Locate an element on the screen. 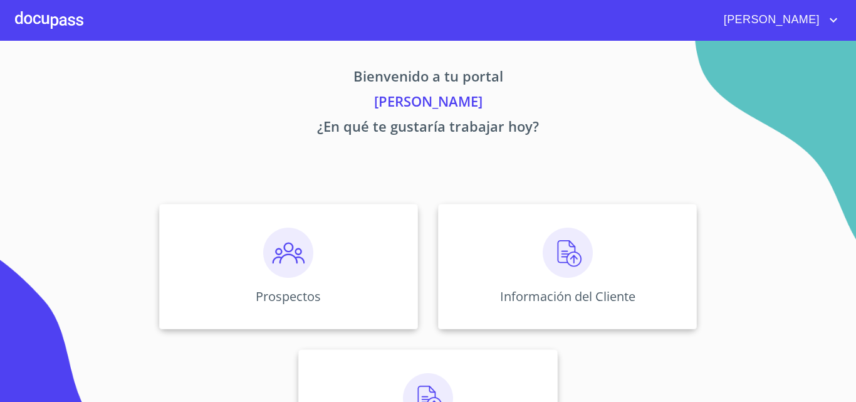 Image resolution: width=856 pixels, height=402 pixels. p: Información del Cliente is located at coordinates (568, 296).